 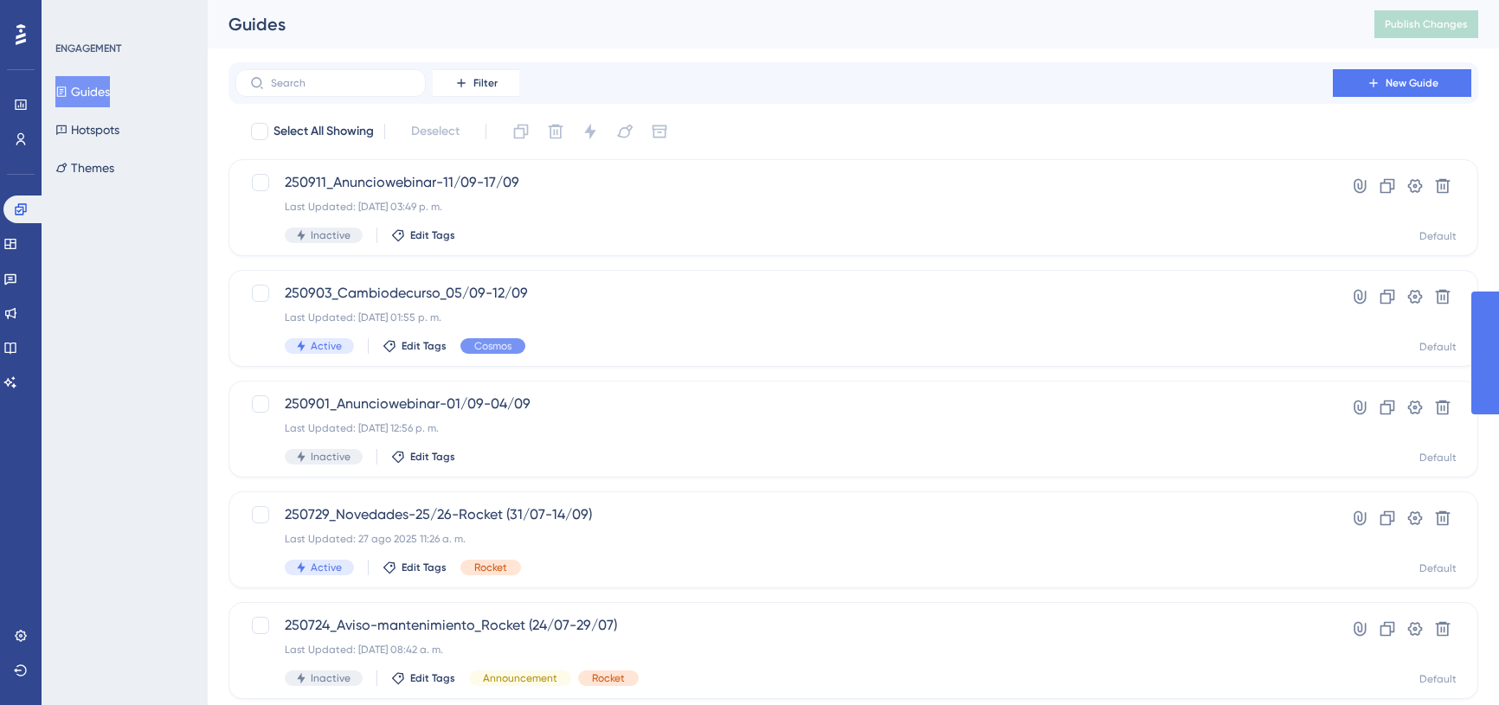 What do you see at coordinates (520, 679) in the screenshot?
I see `span: Announcement` at bounding box center [520, 679].